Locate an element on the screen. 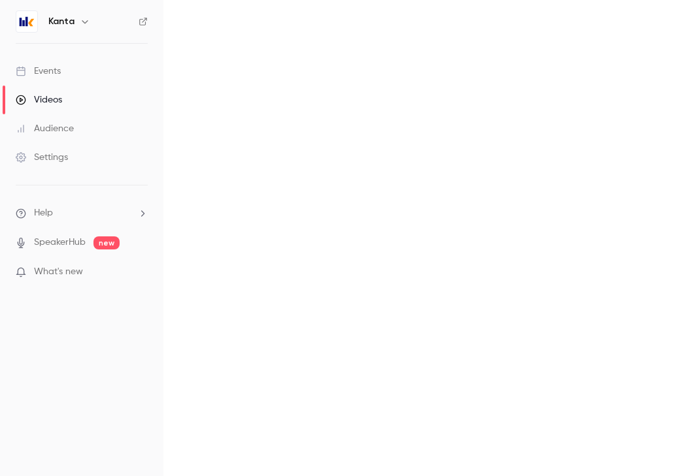  h6: Kanta is located at coordinates (61, 22).